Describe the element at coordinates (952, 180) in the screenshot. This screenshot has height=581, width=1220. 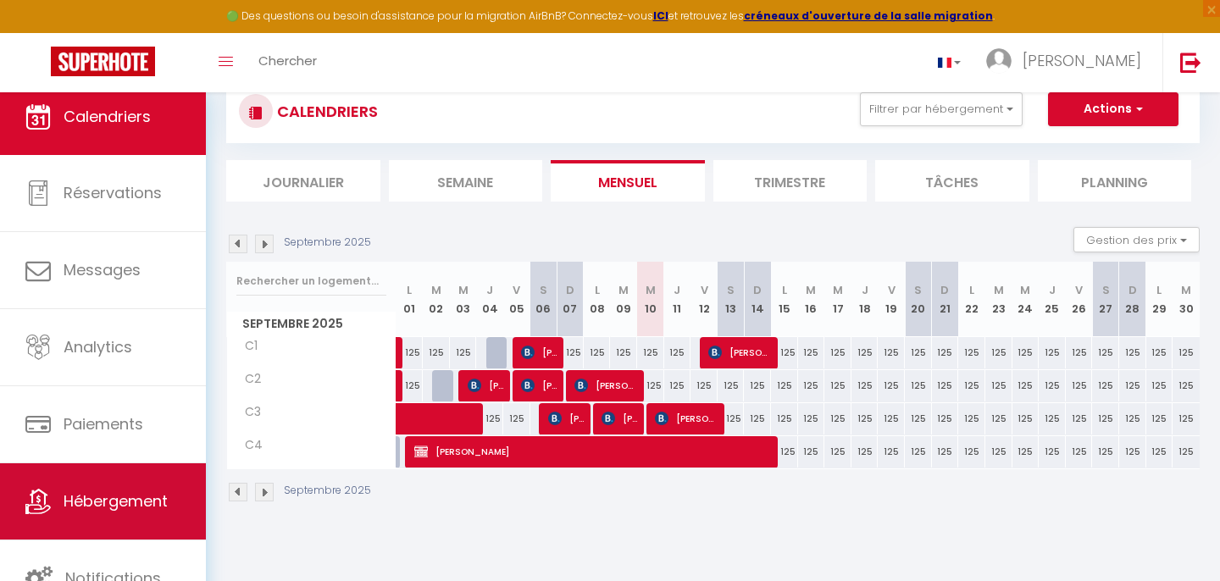
I see `li: Tâches` at that location.